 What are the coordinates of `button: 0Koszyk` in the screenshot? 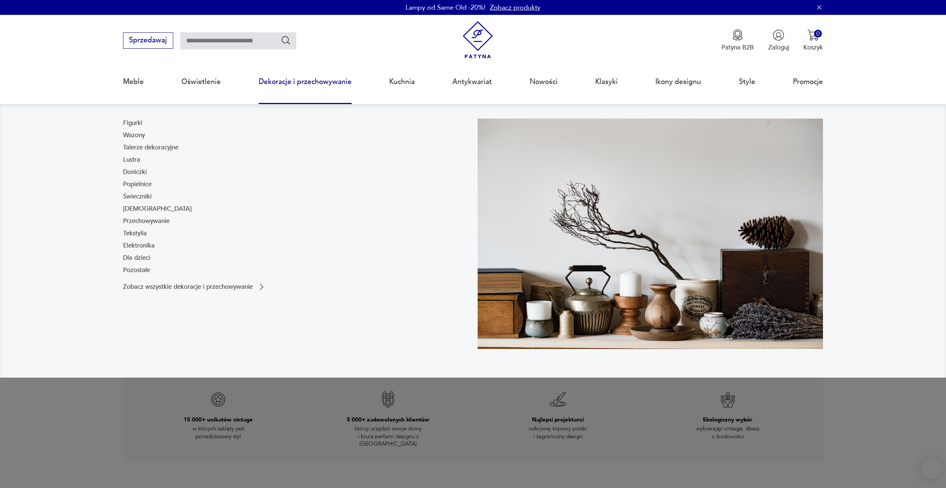 It's located at (813, 41).